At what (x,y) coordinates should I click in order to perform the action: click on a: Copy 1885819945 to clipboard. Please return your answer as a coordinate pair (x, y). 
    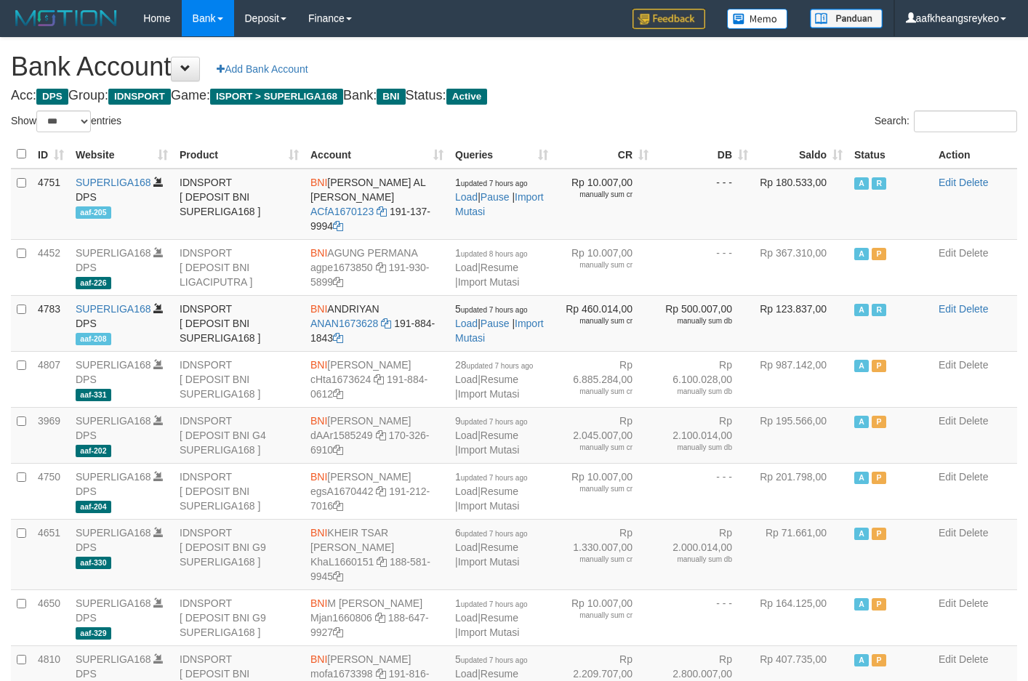
    Looking at the image, I should click on (338, 577).